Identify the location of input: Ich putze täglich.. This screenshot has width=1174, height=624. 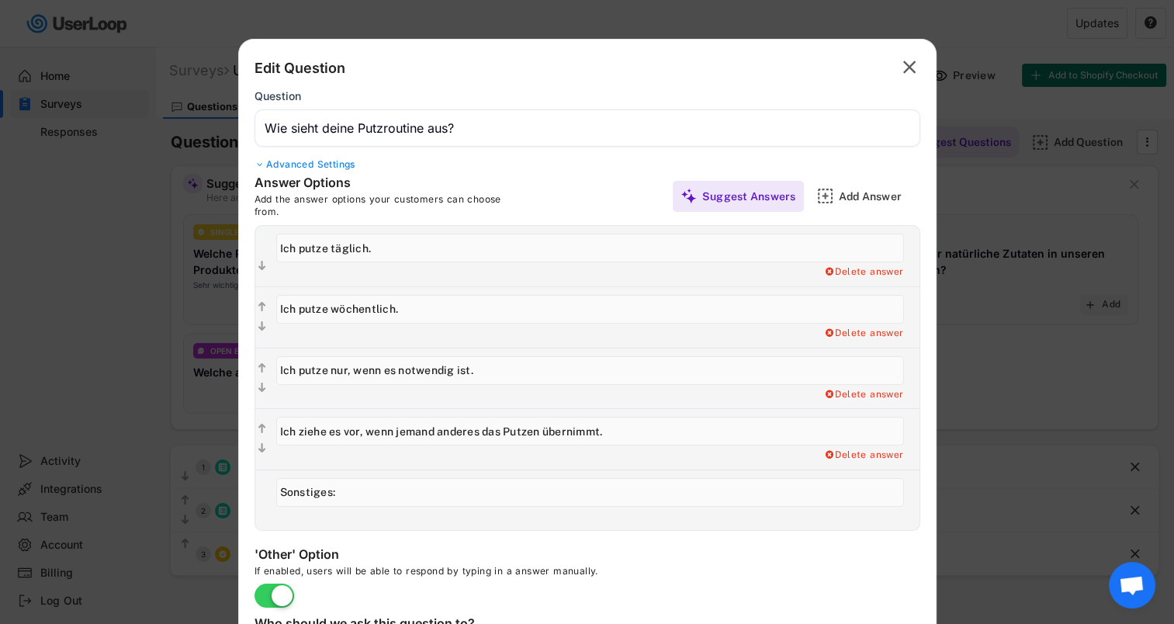
(590, 247).